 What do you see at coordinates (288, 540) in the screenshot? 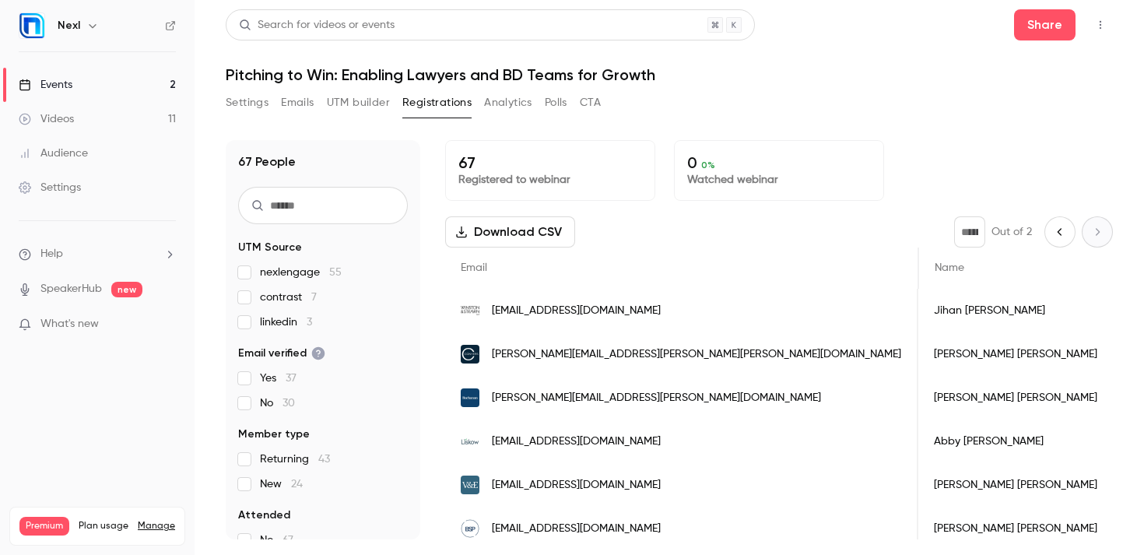
I see `span: 67` at bounding box center [288, 540].